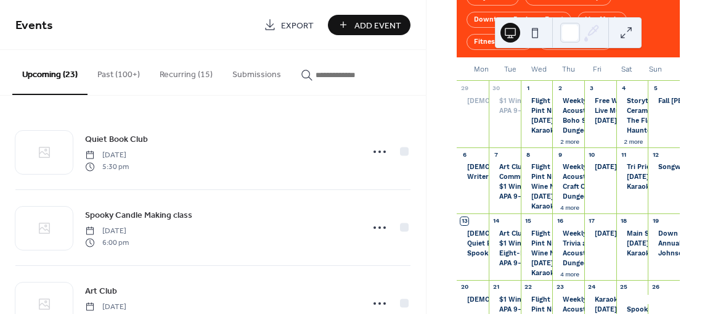 This screenshot has width=710, height=314. I want to click on div: Pint Night @ TN Hills Brewstillery, so click(537, 176).